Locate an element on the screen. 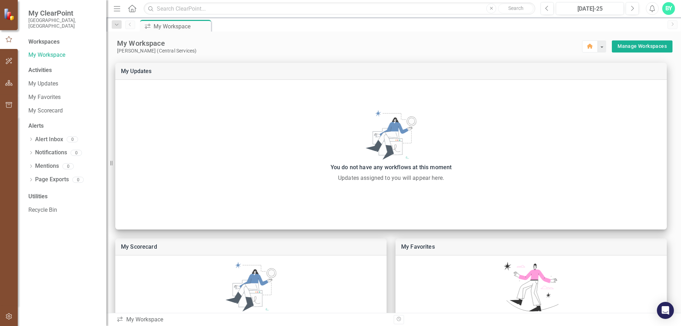 The height and width of the screenshot is (326, 681). div: Workspaces is located at coordinates (44, 42).